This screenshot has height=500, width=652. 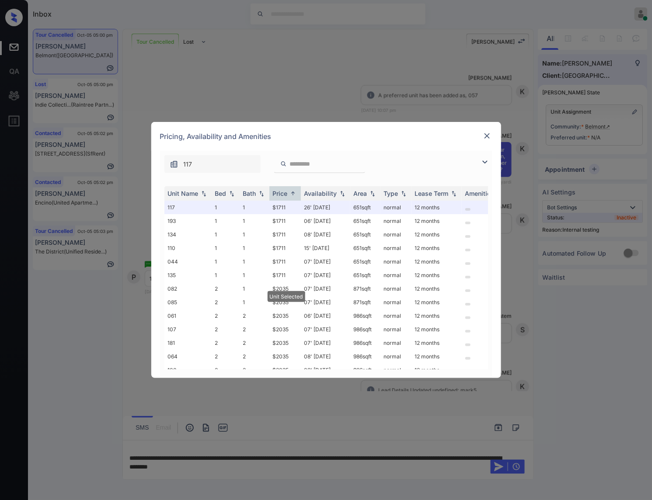 What do you see at coordinates (188, 343) in the screenshot?
I see `td: 181` at bounding box center [188, 343].